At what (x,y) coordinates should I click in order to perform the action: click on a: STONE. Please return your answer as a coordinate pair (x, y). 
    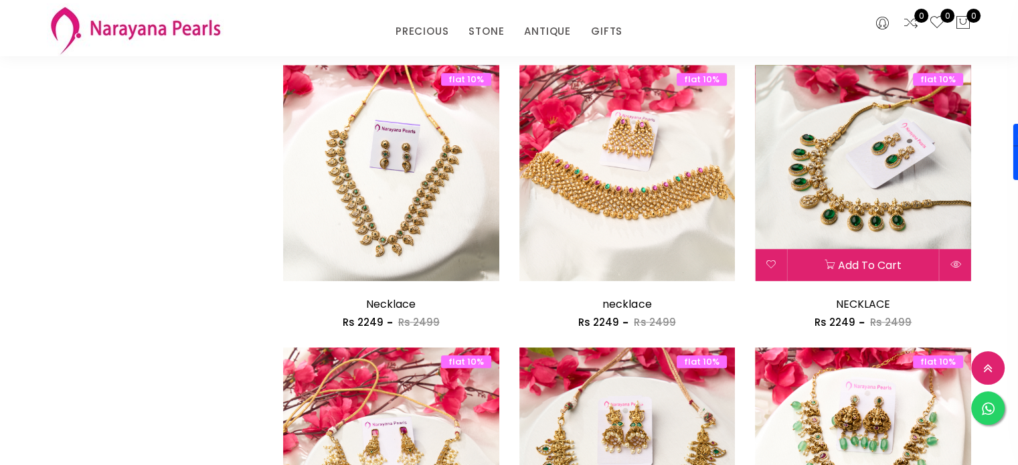
    Looking at the image, I should click on (486, 31).